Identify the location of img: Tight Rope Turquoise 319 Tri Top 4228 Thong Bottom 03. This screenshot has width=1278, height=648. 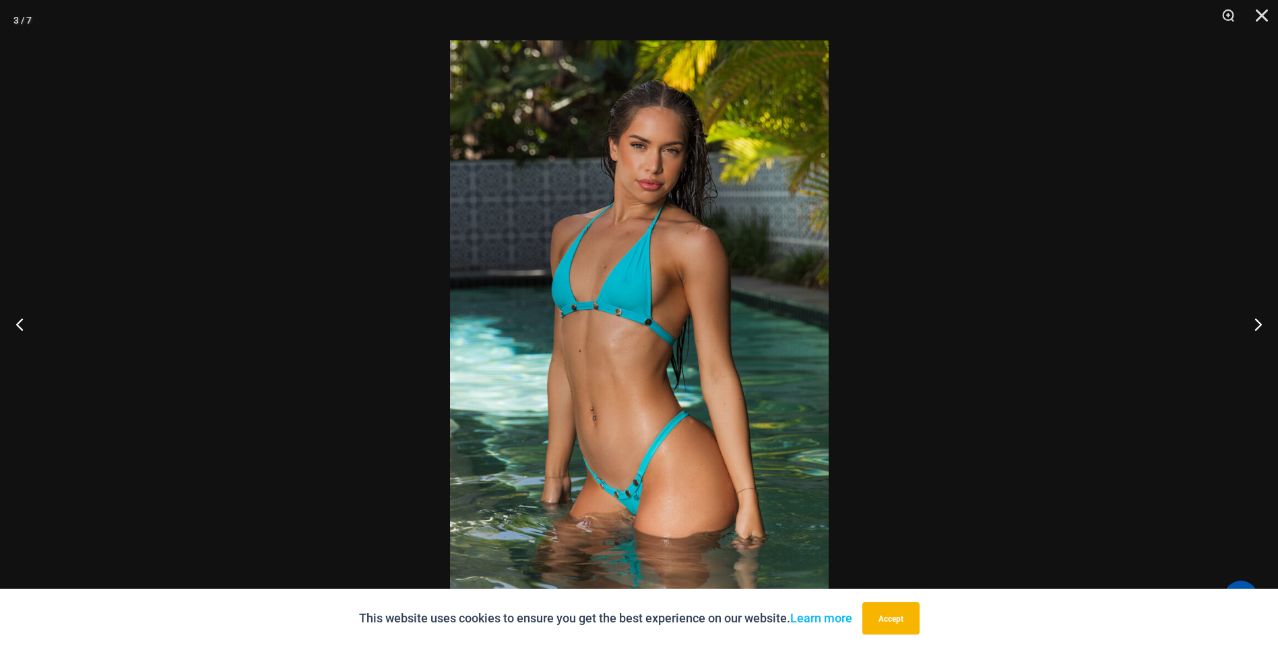
(639, 324).